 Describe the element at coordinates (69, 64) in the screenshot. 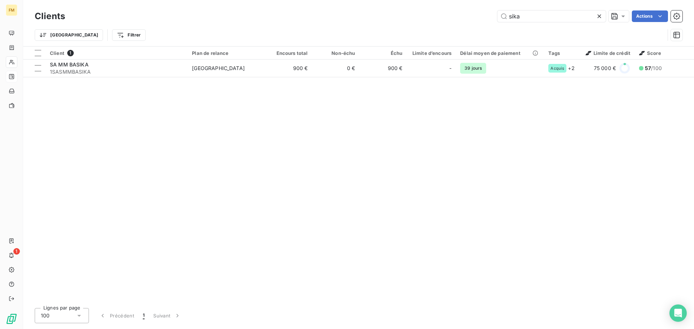

I see `span: SA MM BASIKA` at that location.